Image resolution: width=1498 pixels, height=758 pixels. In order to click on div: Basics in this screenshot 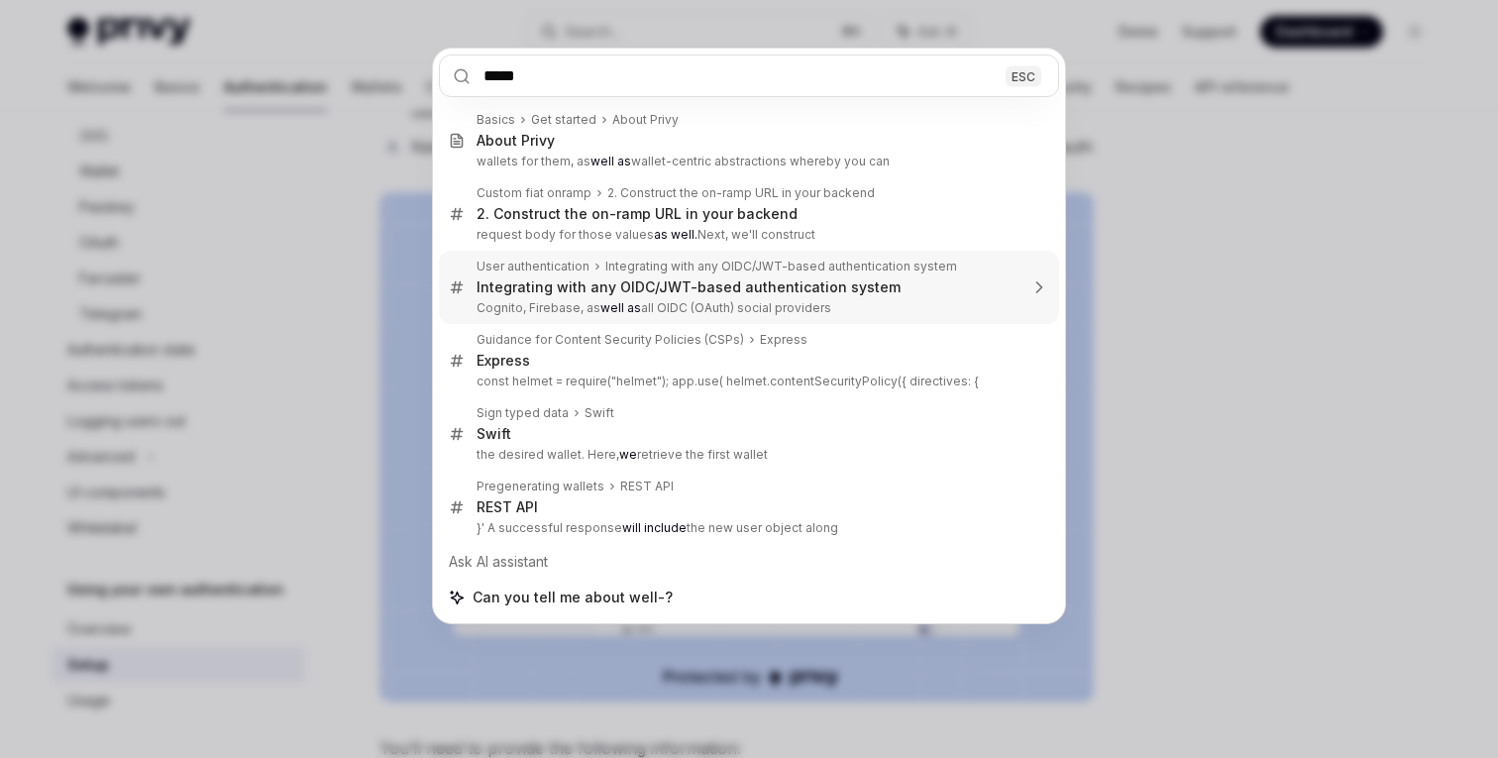, I will do `click(495, 120)`.